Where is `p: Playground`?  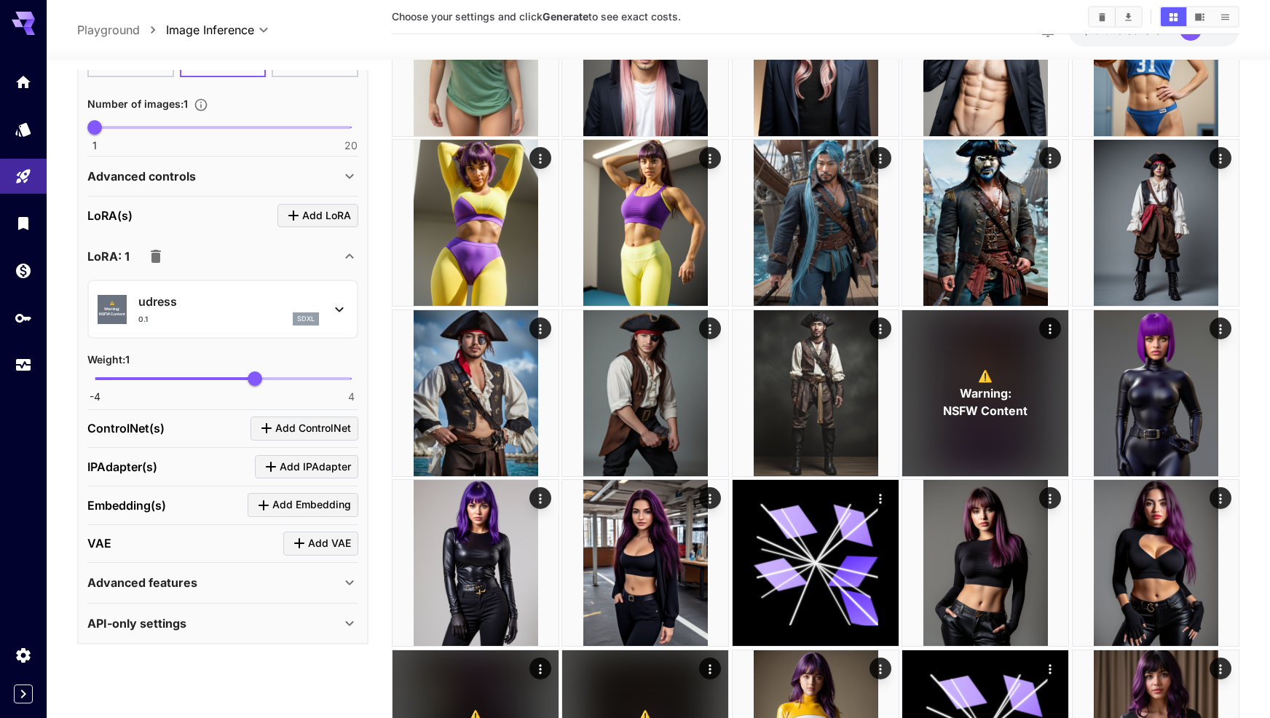
p: Playground is located at coordinates (109, 30).